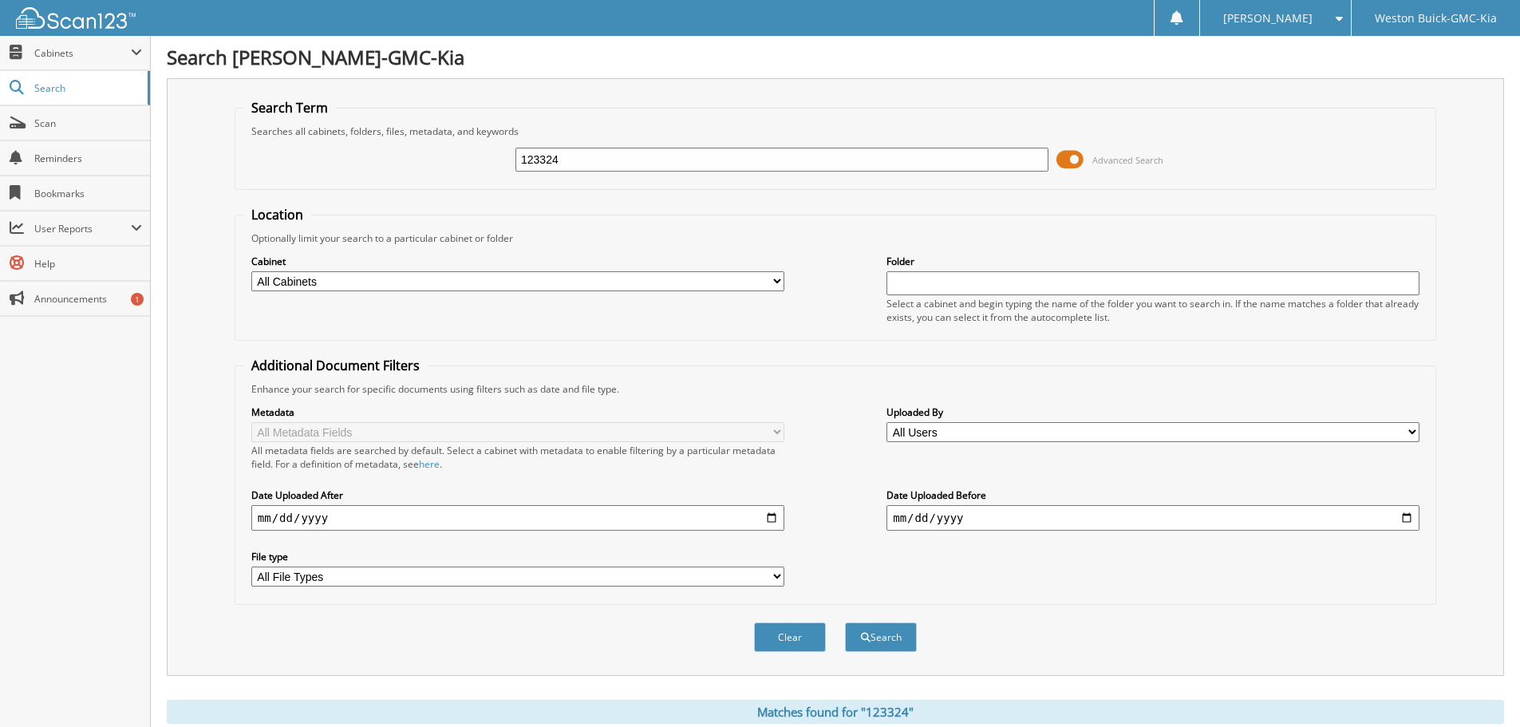  Describe the element at coordinates (88, 158) in the screenshot. I see `span: Reminders` at that location.